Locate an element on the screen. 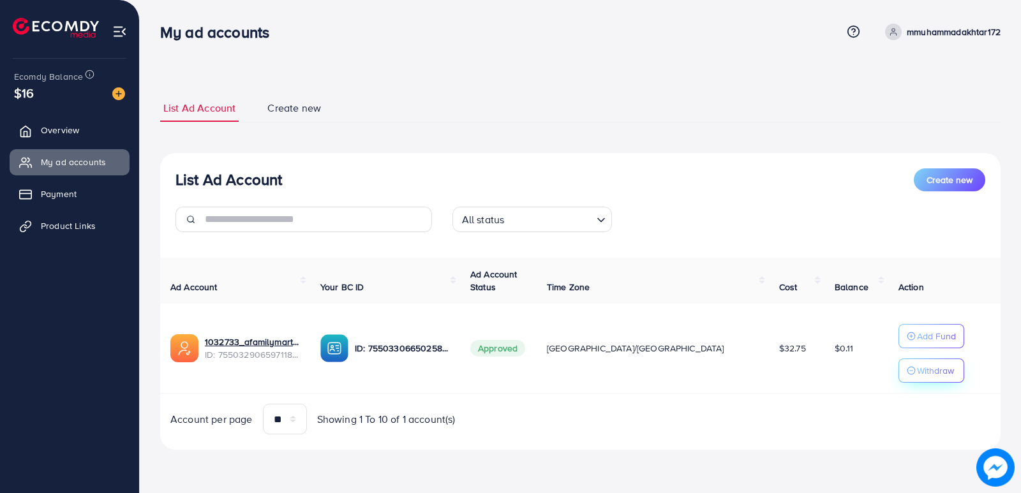 Image resolution: width=1021 pixels, height=493 pixels. span: Overview is located at coordinates (60, 130).